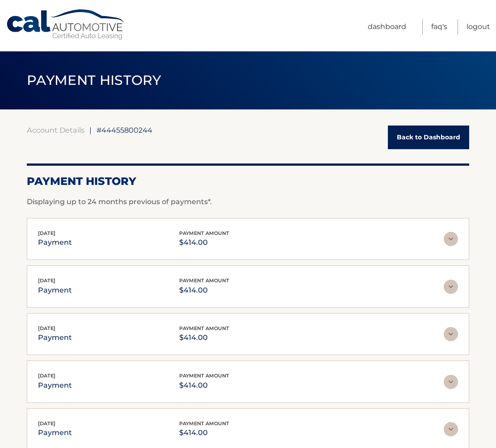 Image resolution: width=496 pixels, height=448 pixels. Describe the element at coordinates (478, 27) in the screenshot. I see `a: Logout` at that location.